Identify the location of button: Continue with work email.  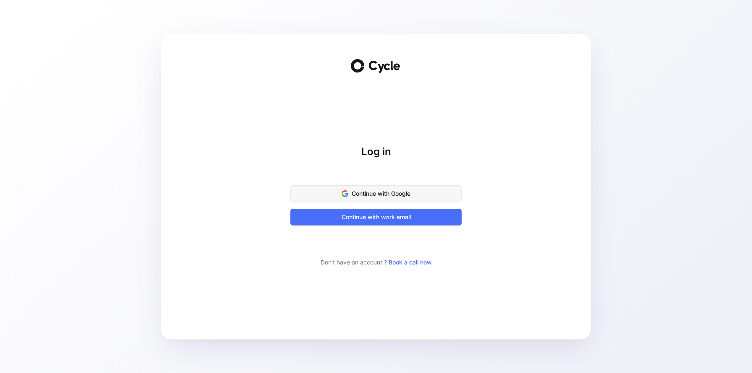
(376, 217).